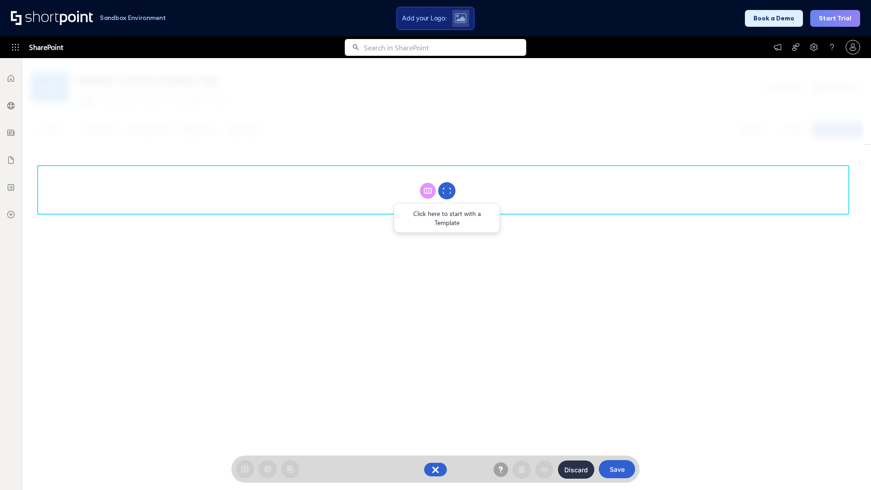 The image size is (871, 490). I want to click on button: Discard, so click(576, 470).